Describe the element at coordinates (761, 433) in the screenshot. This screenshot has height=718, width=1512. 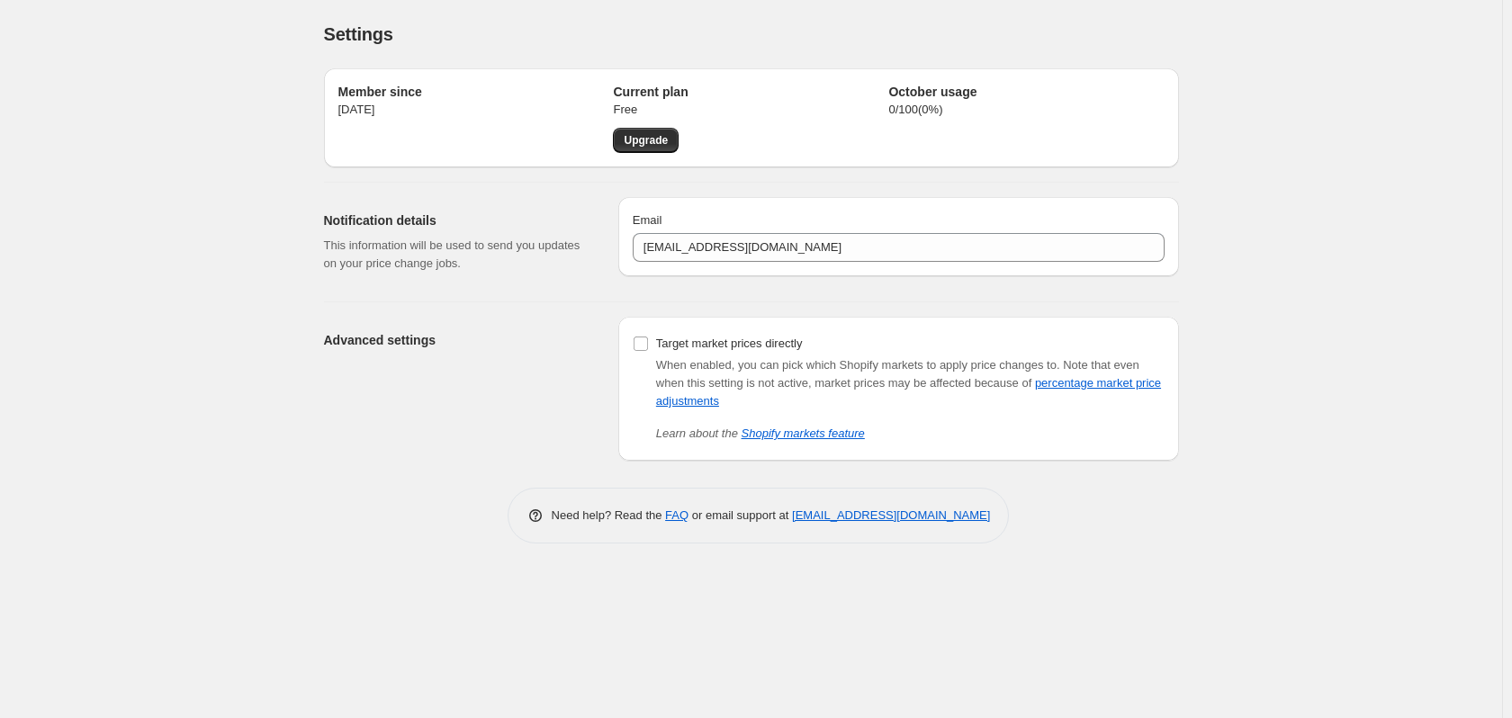
I see `i: Learn about the` at that location.